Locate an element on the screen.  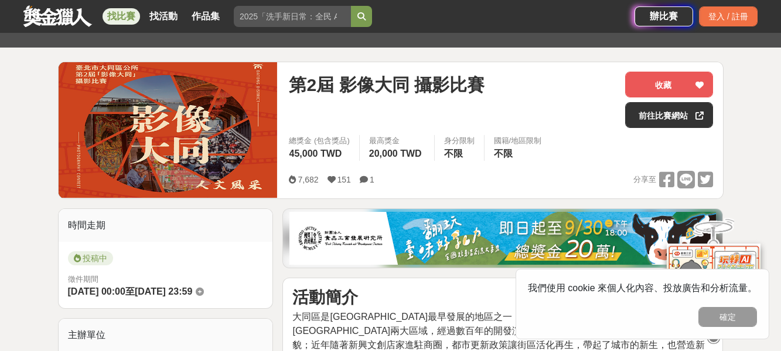
span: 總獎金 (包含獎品) is located at coordinates (319, 141).